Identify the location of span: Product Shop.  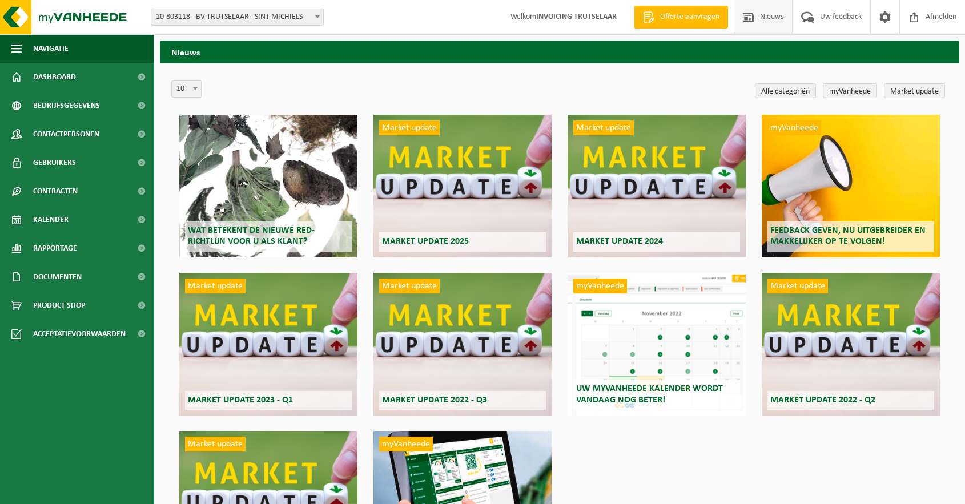
(59, 306).